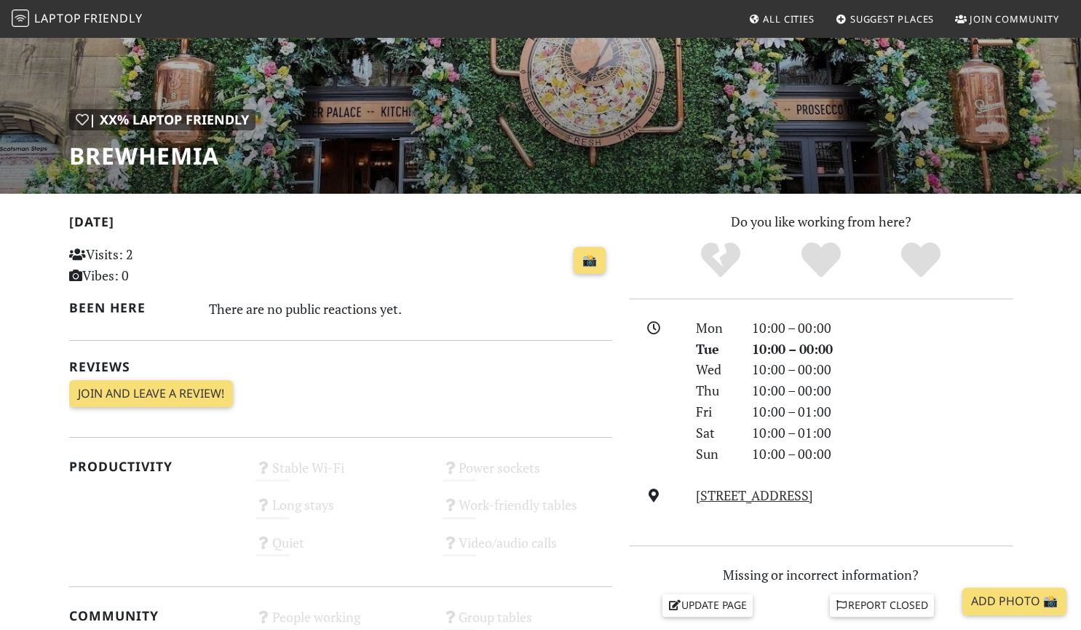 This screenshot has height=630, width=1081. Describe the element at coordinates (154, 615) in the screenshot. I see `h2: Community` at that location.